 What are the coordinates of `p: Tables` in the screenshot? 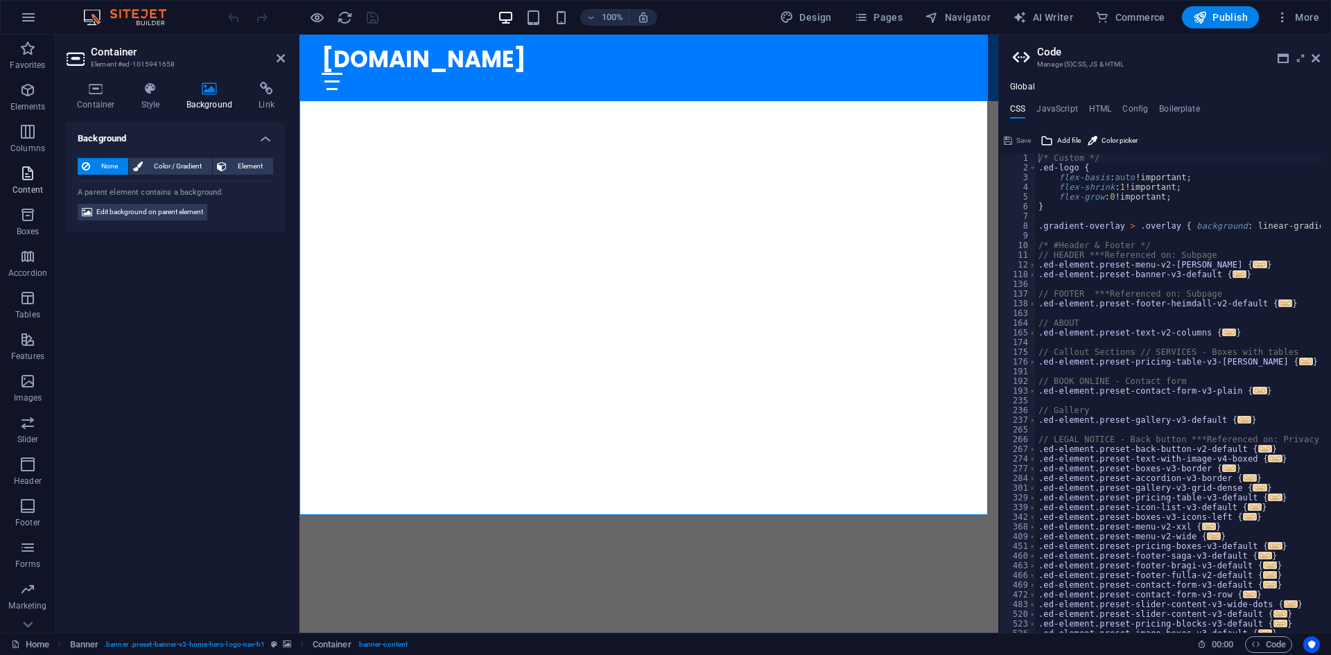 It's located at (28, 315).